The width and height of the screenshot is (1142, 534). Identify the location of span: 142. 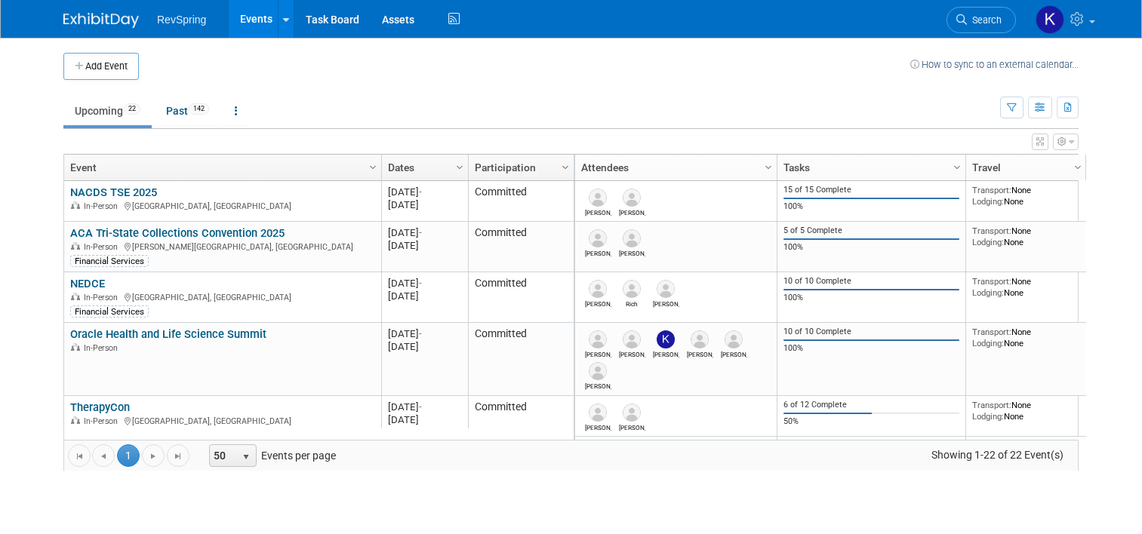
(199, 109).